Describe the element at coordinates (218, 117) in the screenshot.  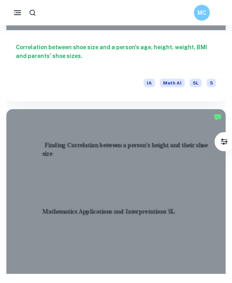
I see `img: Marked` at that location.